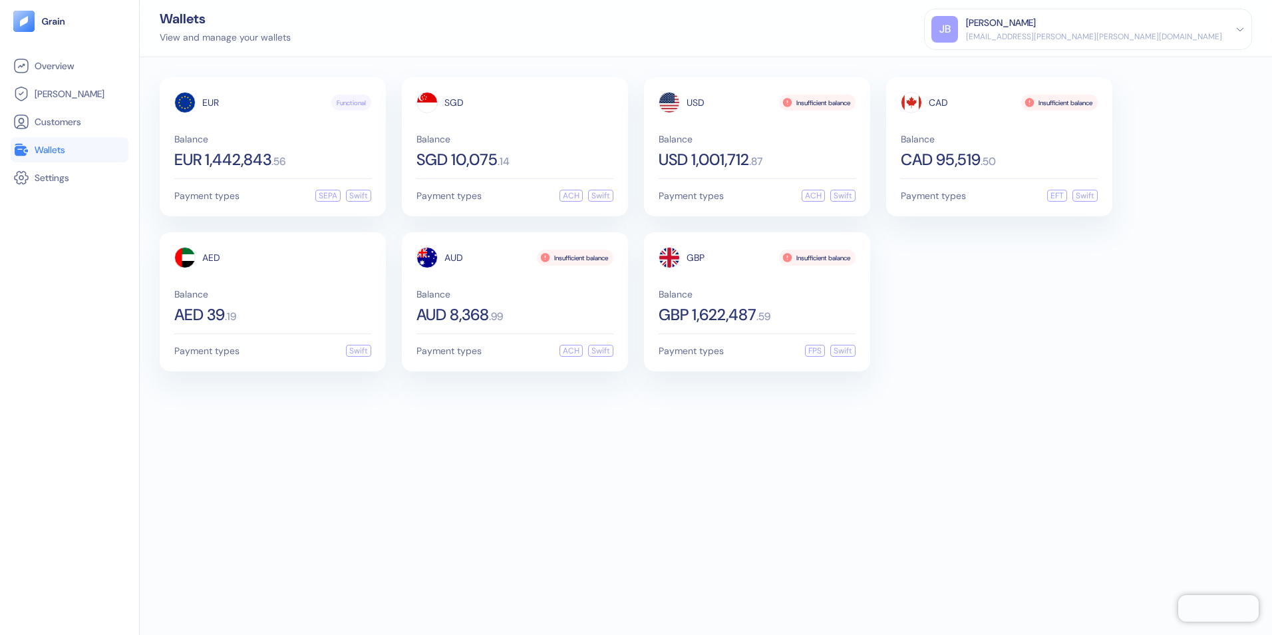 The width and height of the screenshot is (1272, 635). I want to click on a: Settings, so click(69, 178).